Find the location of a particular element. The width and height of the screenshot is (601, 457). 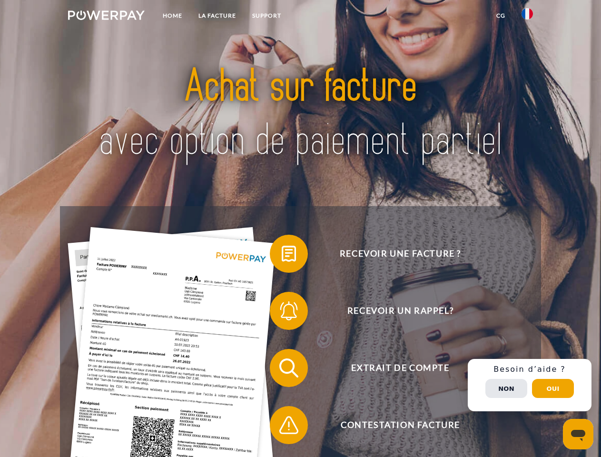

span: Recevoir un rappel? is located at coordinates (400, 311).